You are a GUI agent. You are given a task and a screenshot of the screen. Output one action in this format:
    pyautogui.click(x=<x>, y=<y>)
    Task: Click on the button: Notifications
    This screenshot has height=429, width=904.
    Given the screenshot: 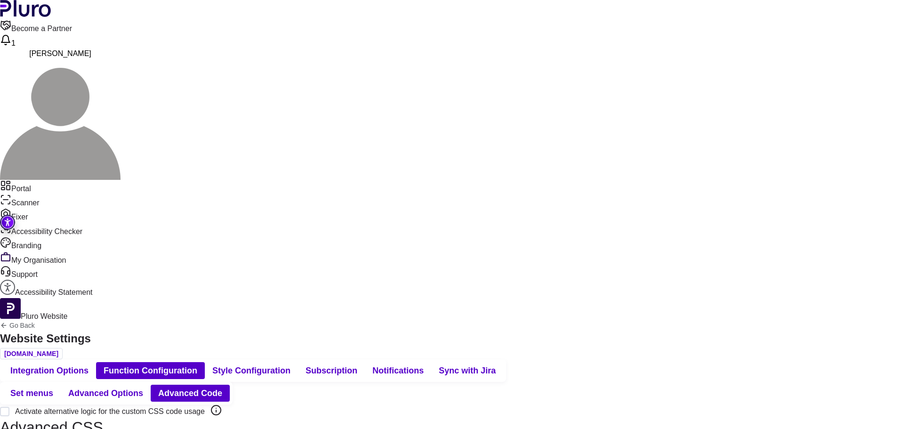 What is the action you would take?
    pyautogui.click(x=398, y=370)
    